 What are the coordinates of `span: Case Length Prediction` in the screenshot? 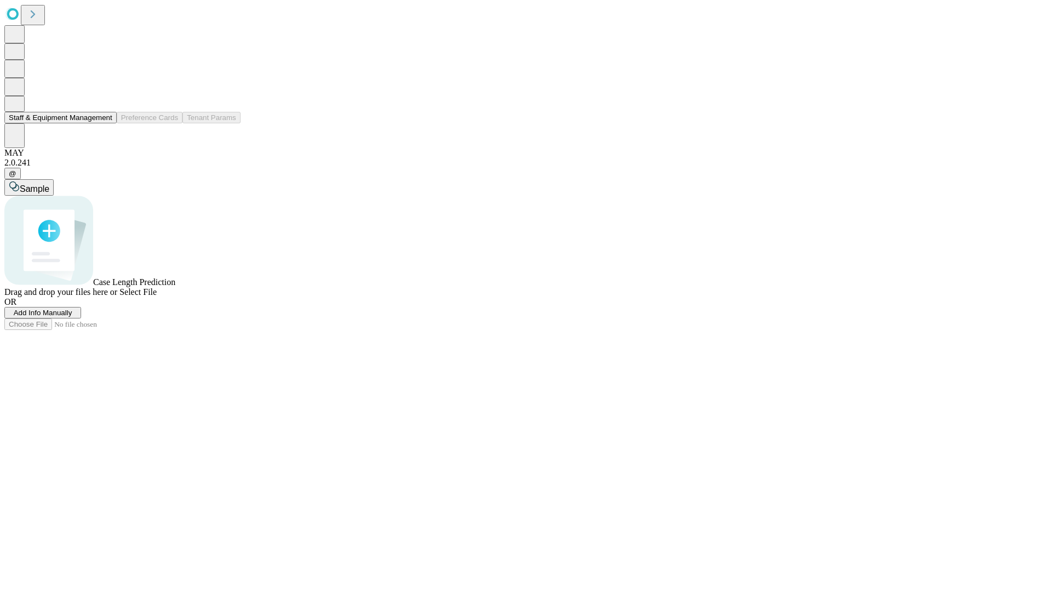 It's located at (134, 282).